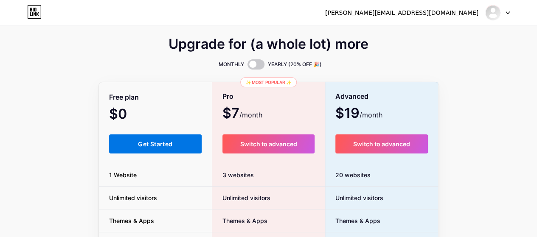 This screenshot has width=537, height=237. I want to click on span: YEARLY (20% OFF 🎉), so click(295, 65).